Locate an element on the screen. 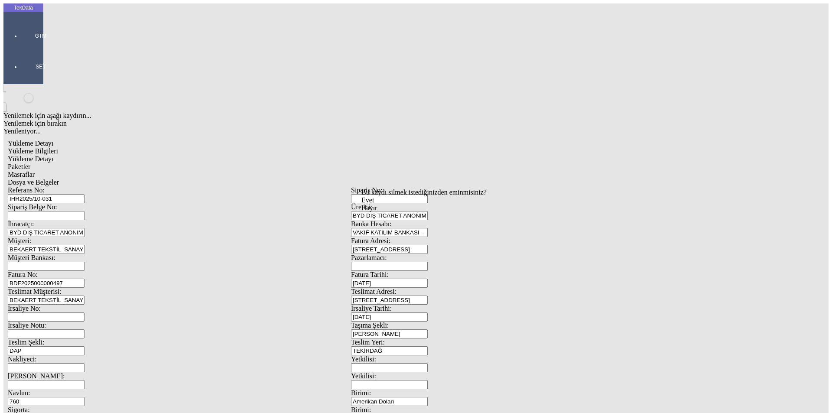  div: Yenilemek için bırakın is located at coordinates (351, 123).